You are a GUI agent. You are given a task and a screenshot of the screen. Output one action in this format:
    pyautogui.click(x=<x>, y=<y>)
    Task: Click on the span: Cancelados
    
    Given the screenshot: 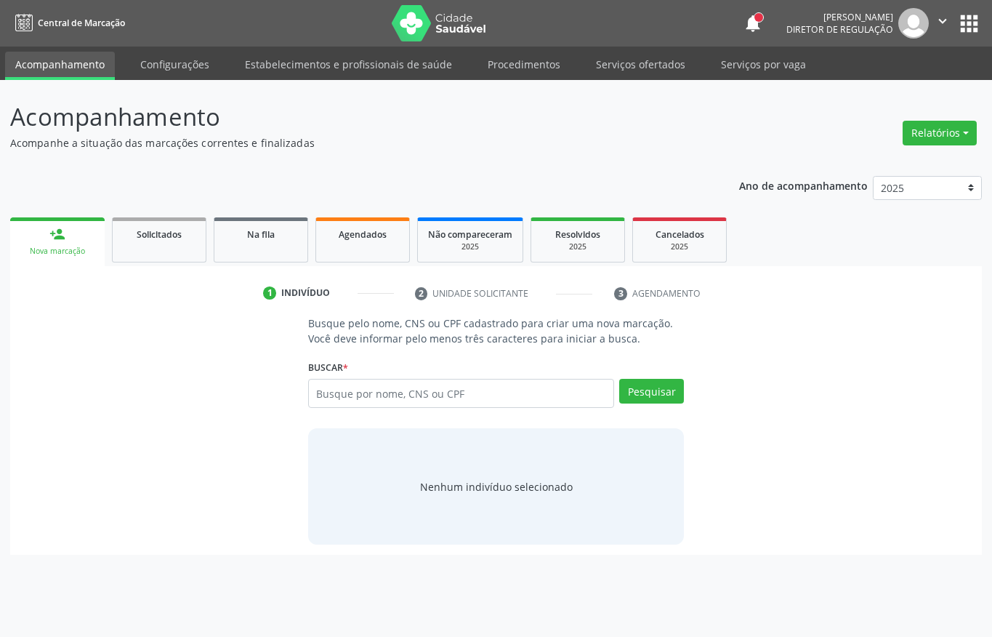 What is the action you would take?
    pyautogui.click(x=680, y=234)
    